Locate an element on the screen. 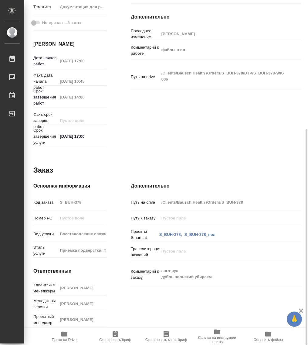  textarea: англ-рус дубль польский убираем is located at coordinates (224, 274).